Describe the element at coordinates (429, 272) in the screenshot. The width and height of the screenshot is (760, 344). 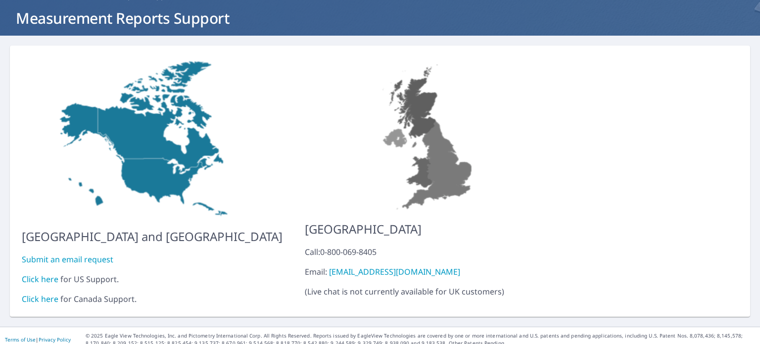
I see `p: ( Live chat is not currently available for UK customers )` at that location.